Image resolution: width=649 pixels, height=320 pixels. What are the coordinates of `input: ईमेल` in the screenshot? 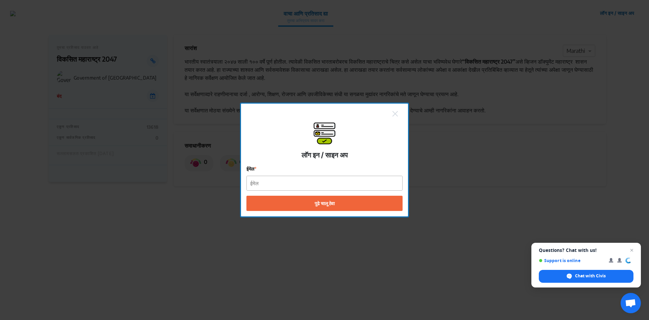 It's located at (325, 183).